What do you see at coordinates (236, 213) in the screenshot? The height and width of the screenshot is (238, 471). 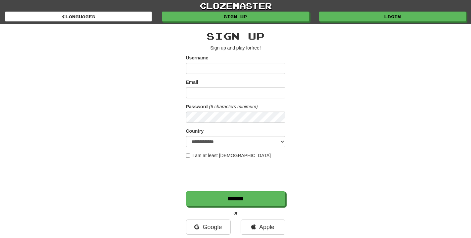 I see `p: or` at bounding box center [236, 213].